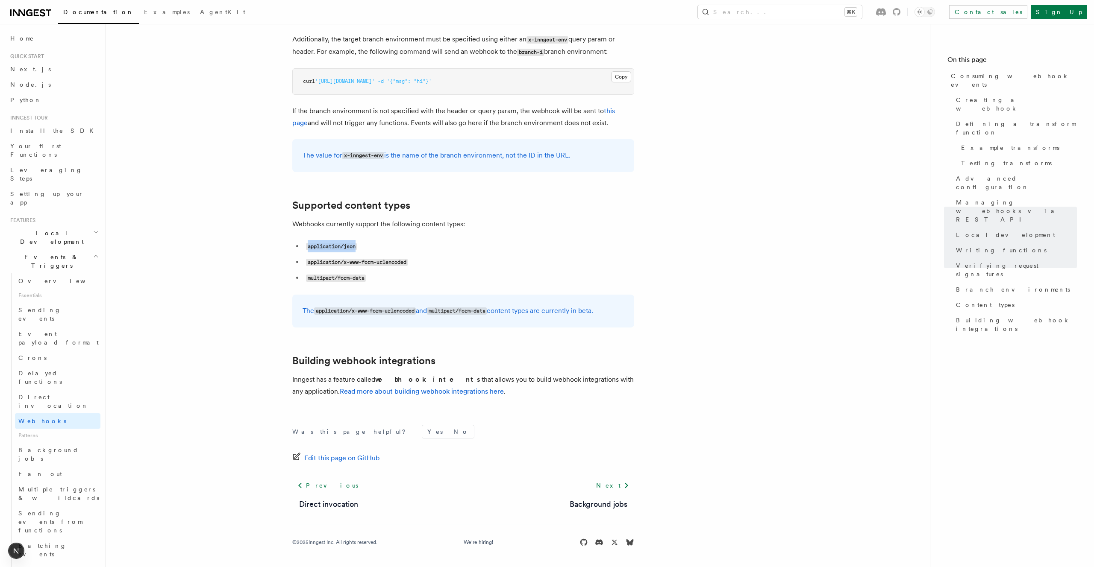  Describe the element at coordinates (621, 77) in the screenshot. I see `button: Copy` at that location.